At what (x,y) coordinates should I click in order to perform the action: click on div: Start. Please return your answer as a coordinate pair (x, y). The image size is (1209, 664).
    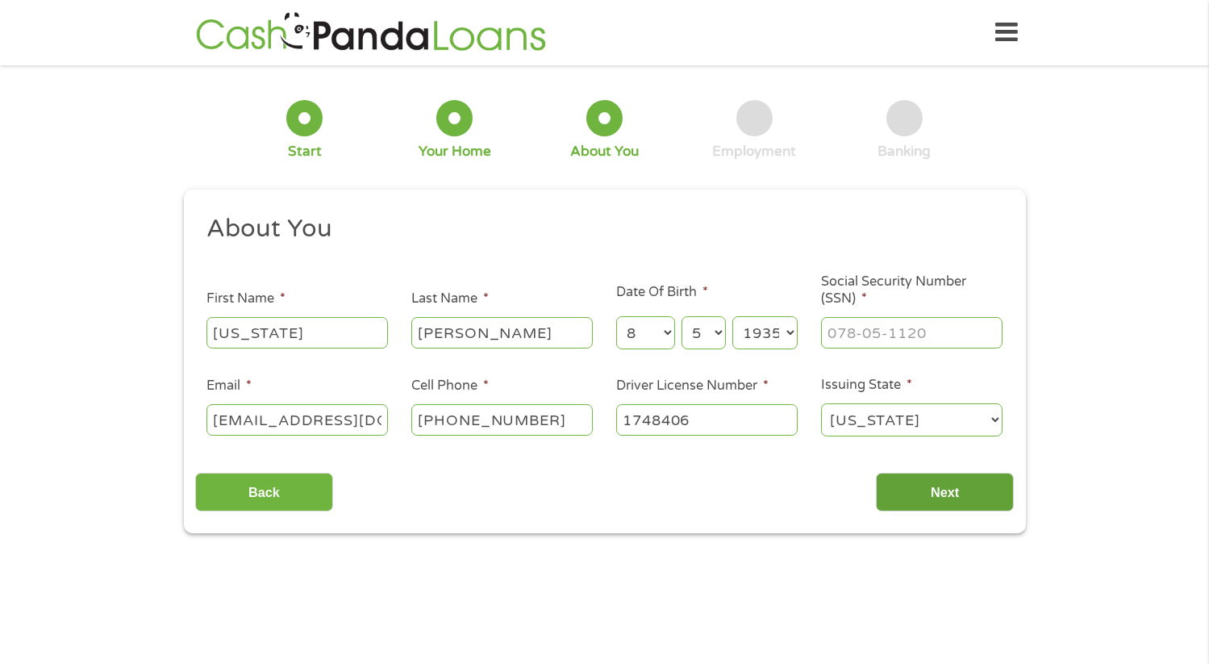
    Looking at the image, I should click on (305, 152).